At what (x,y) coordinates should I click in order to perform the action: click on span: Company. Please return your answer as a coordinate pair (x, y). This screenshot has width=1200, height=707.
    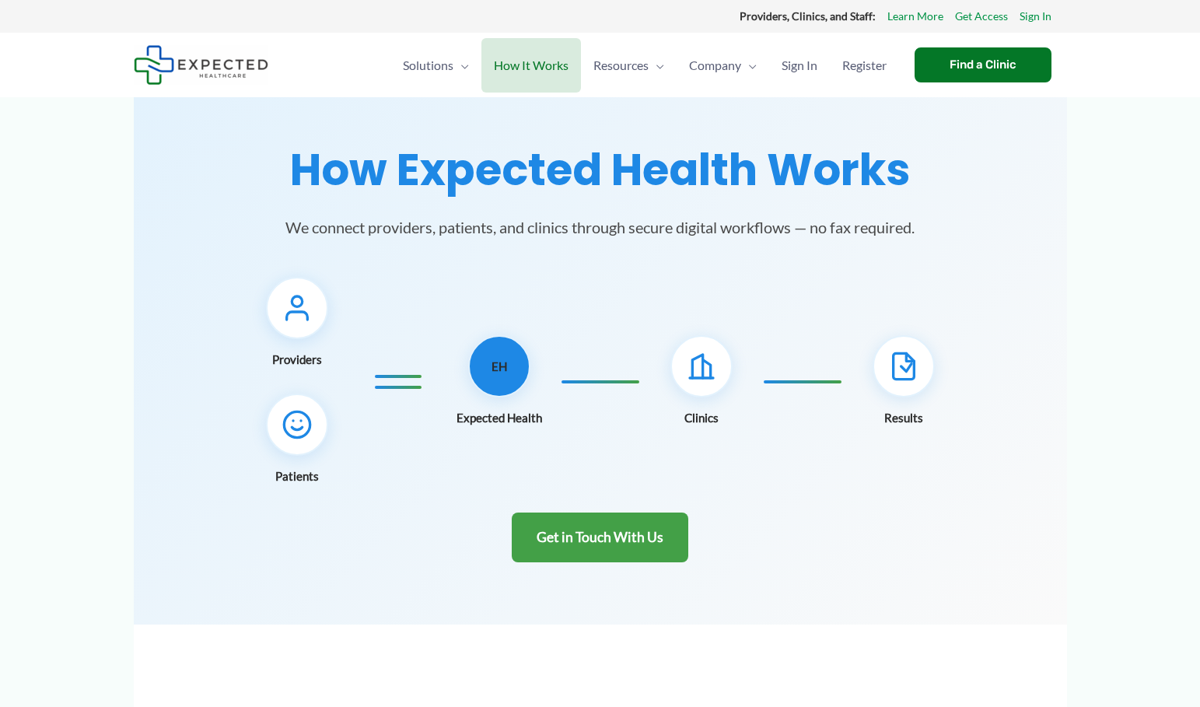
    Looking at the image, I should click on (715, 65).